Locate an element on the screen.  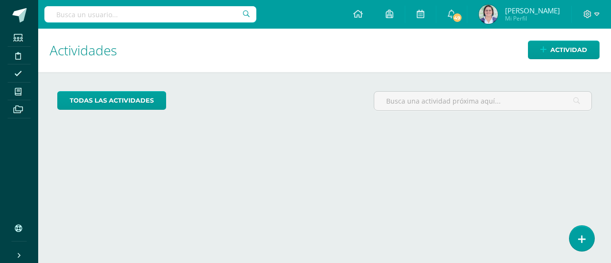
img: cb6240ca9060cd5322fbe56422423029.png is located at coordinates (488, 14).